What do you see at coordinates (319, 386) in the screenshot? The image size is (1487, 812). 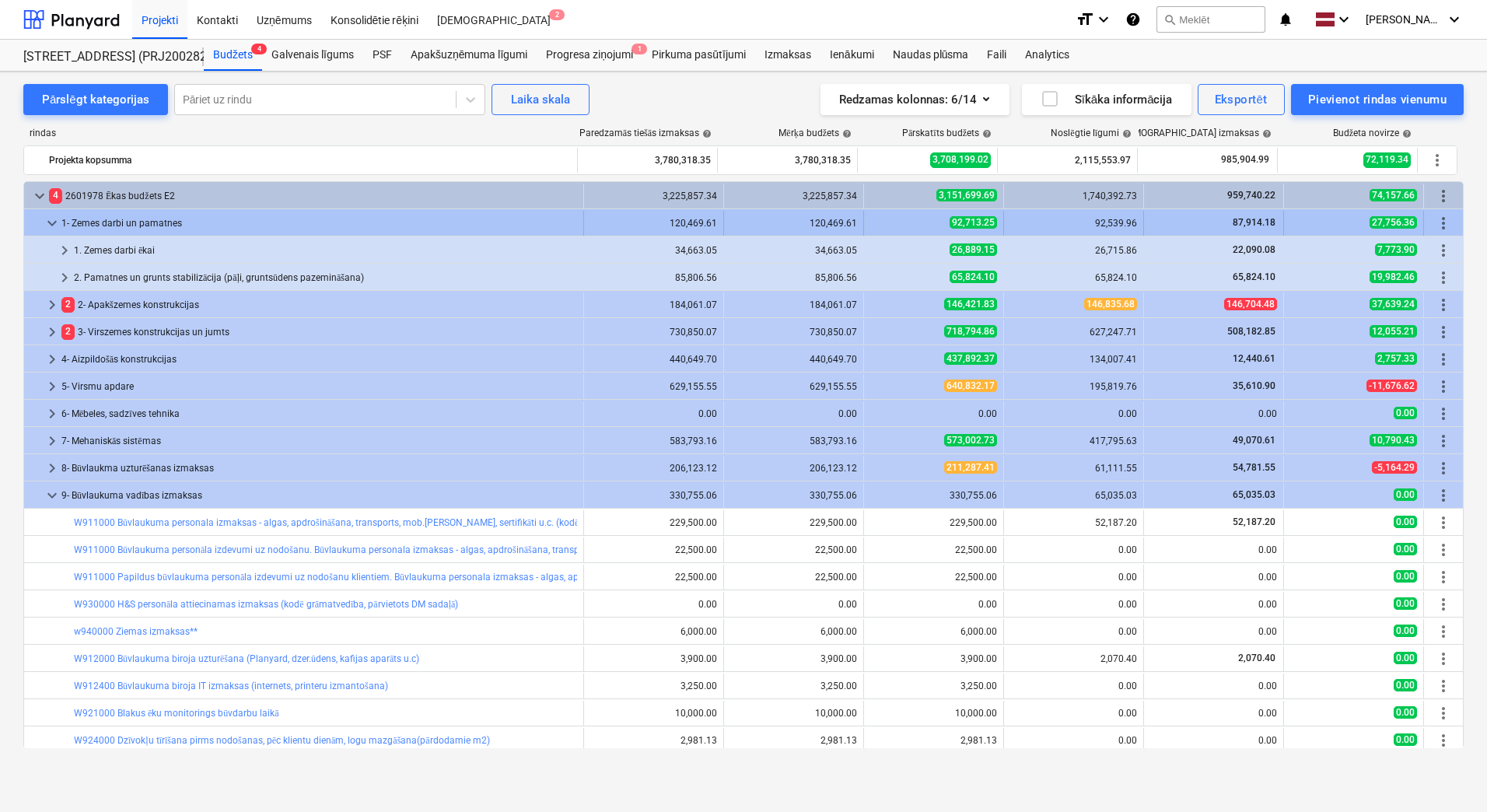 I see `div: 5- Virsmu apdare` at bounding box center [319, 386].